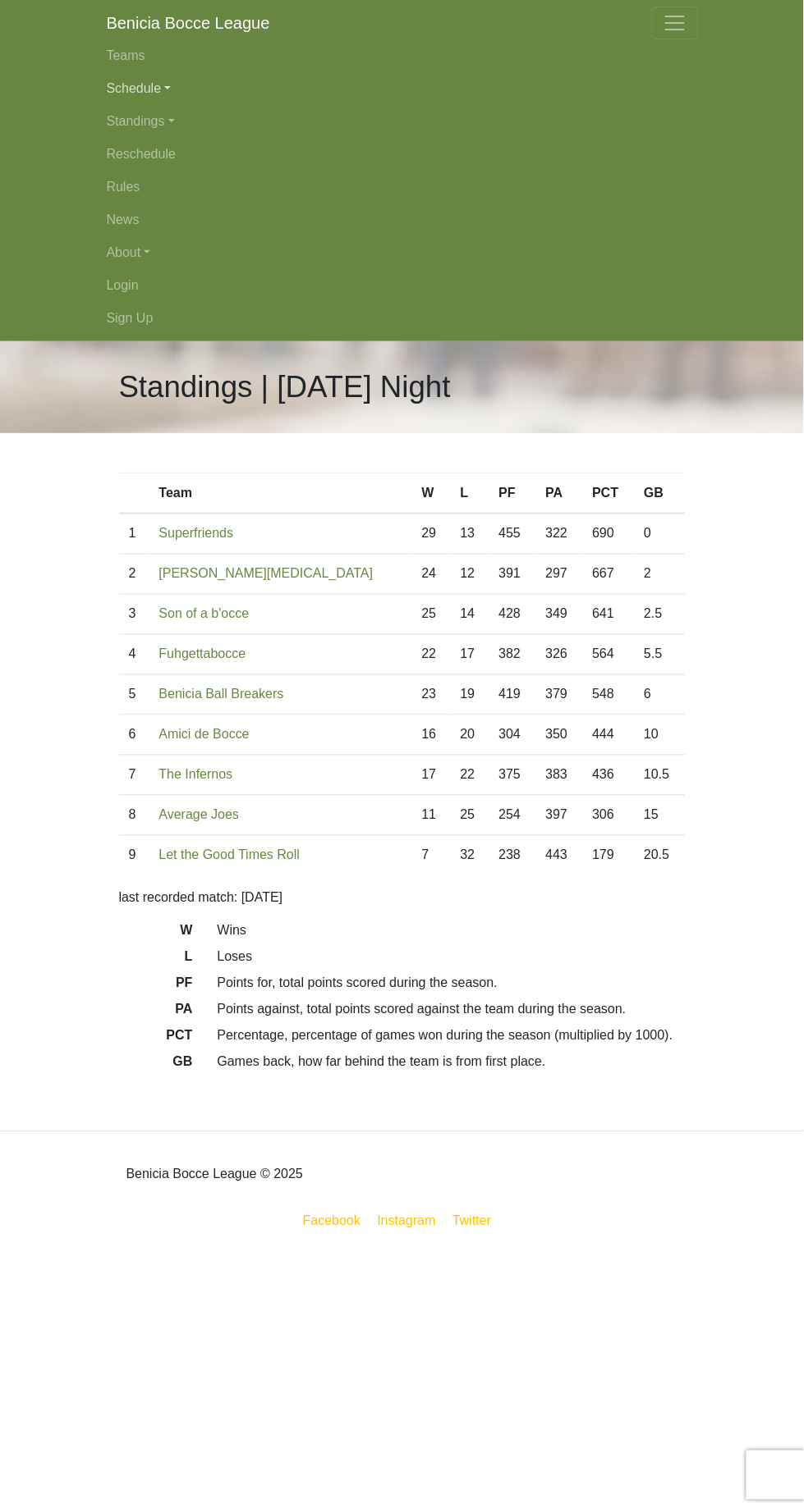 Image resolution: width=804 pixels, height=1512 pixels. What do you see at coordinates (156, 1066) in the screenshot?
I see `dt: GB` at bounding box center [156, 1066].